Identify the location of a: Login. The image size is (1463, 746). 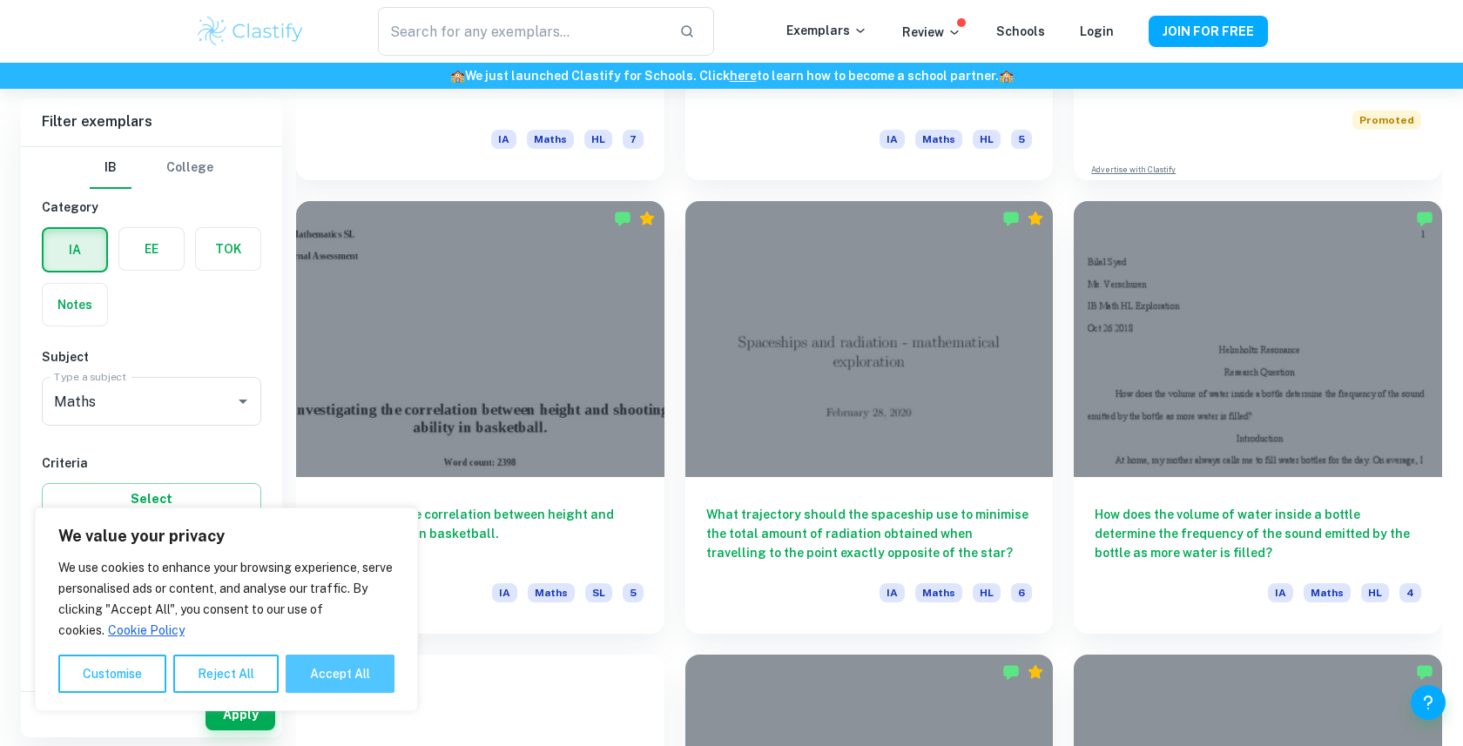
(1096, 31).